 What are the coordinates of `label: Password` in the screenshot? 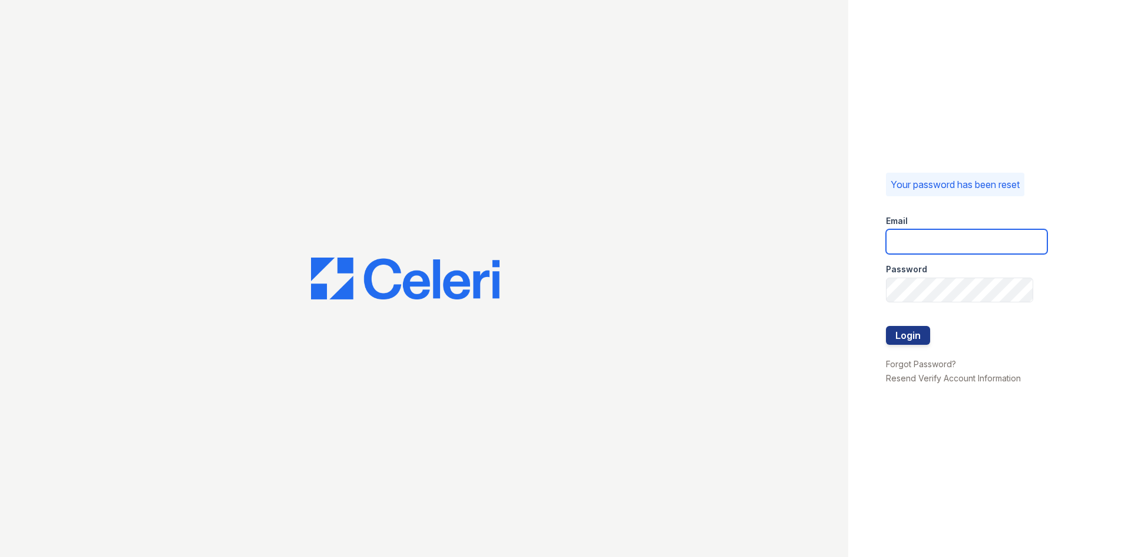 It's located at (906, 269).